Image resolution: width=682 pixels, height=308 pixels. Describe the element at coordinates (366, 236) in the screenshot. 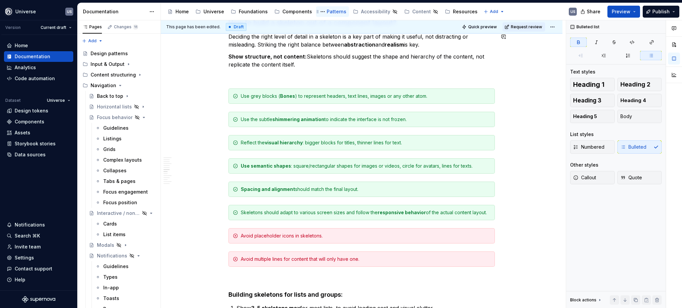

I see `div: Avoid placeholder icons in skeletons.` at that location.